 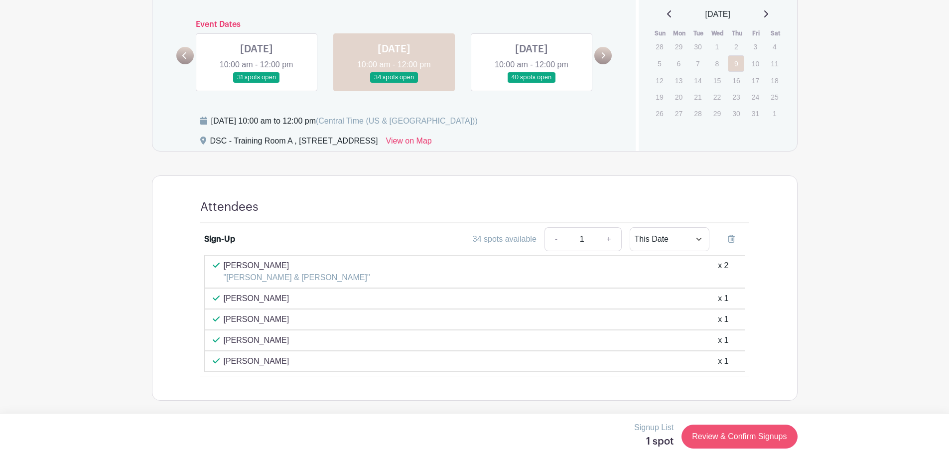 I want to click on p: 27, so click(x=679, y=113).